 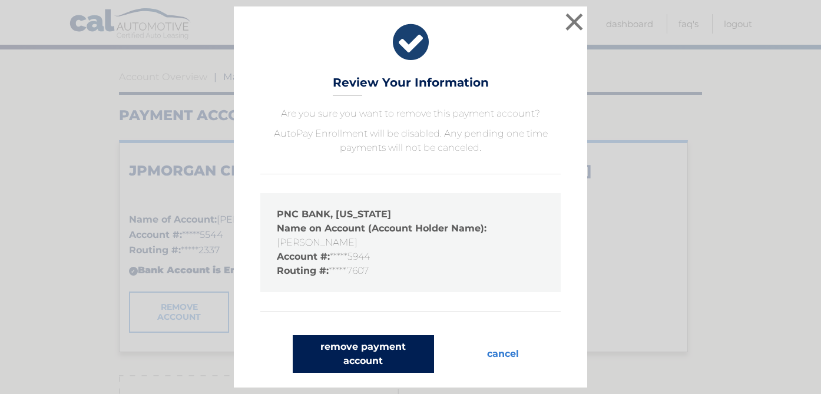 I want to click on strong: Account #:, so click(x=303, y=256).